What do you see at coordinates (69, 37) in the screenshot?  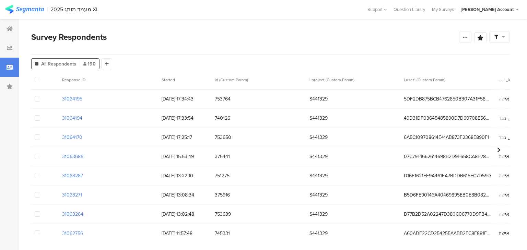 I see `span: Survey Respondents` at bounding box center [69, 37].